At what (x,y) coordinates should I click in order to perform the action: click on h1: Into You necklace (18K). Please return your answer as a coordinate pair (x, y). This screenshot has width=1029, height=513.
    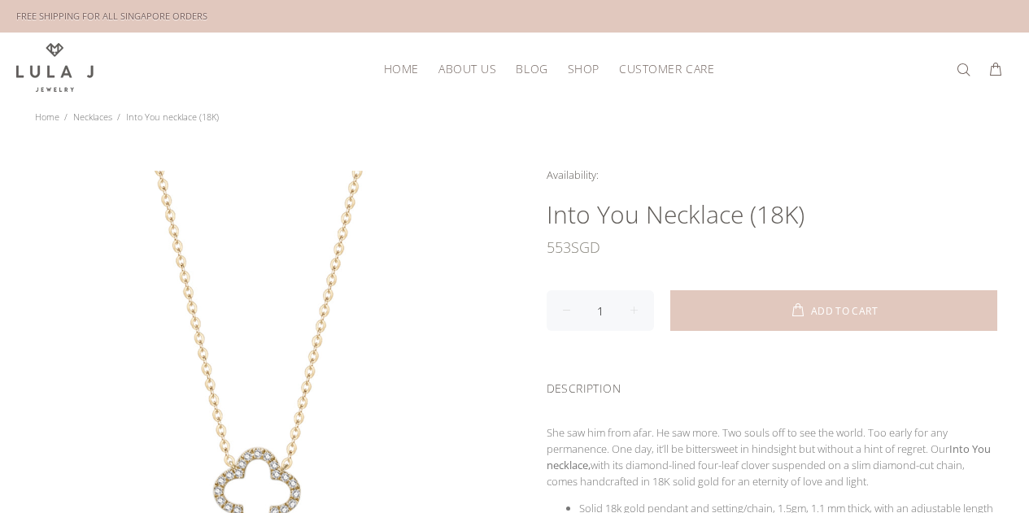
    Looking at the image, I should click on (772, 215).